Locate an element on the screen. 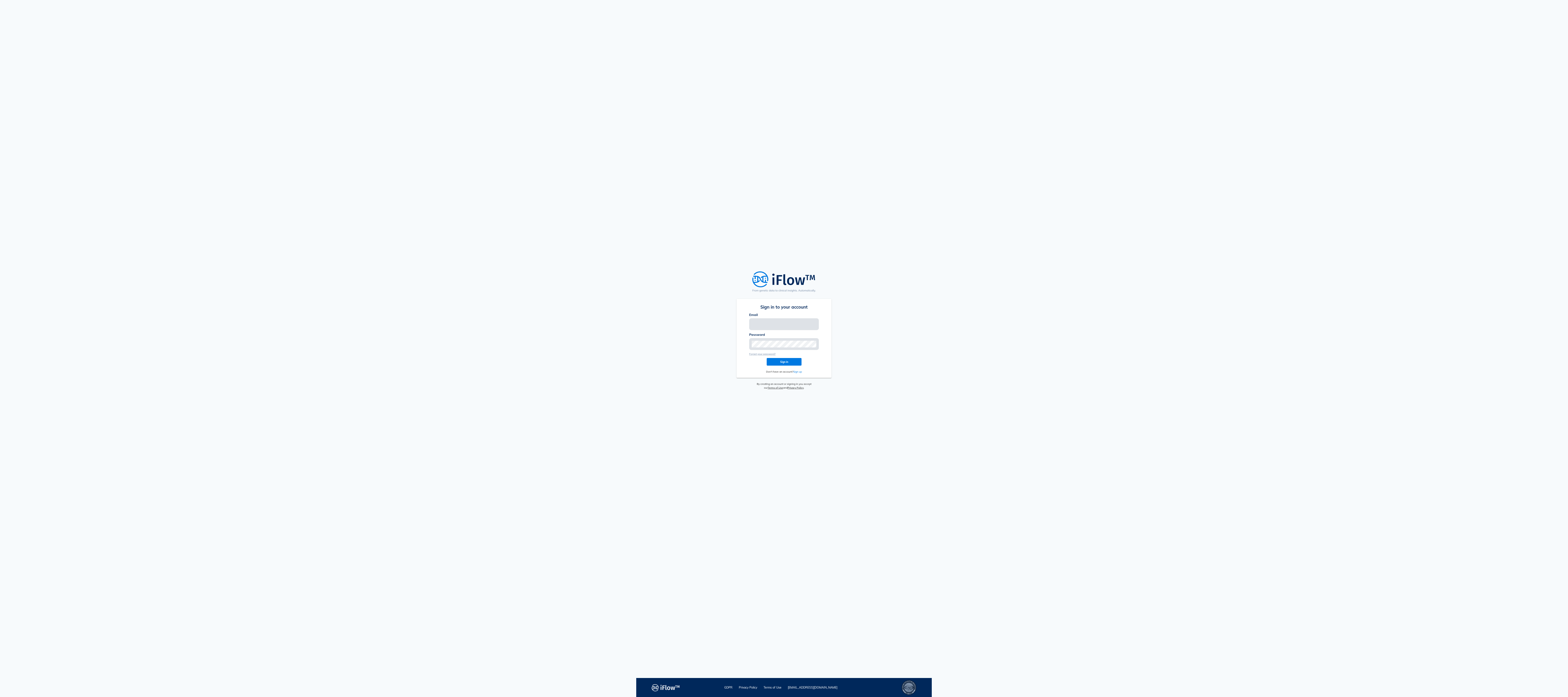 This screenshot has height=697, width=1568. span: Sign in to your account is located at coordinates (784, 307).